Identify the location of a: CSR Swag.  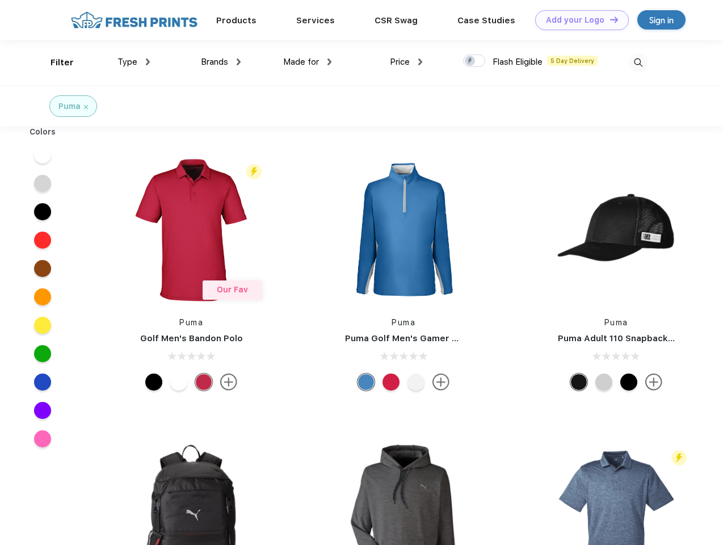
(396, 20).